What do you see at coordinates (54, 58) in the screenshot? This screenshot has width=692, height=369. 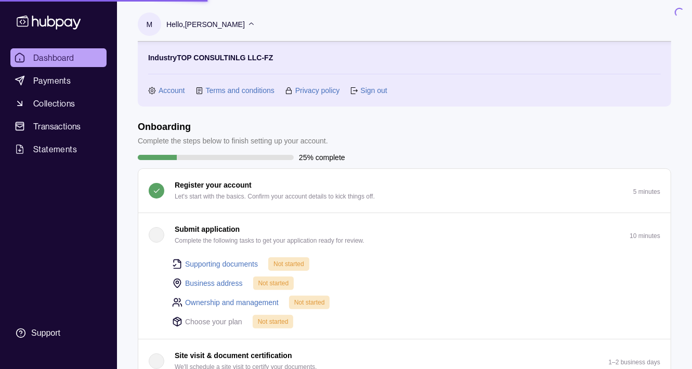 I see `span: Dashboard` at bounding box center [54, 58].